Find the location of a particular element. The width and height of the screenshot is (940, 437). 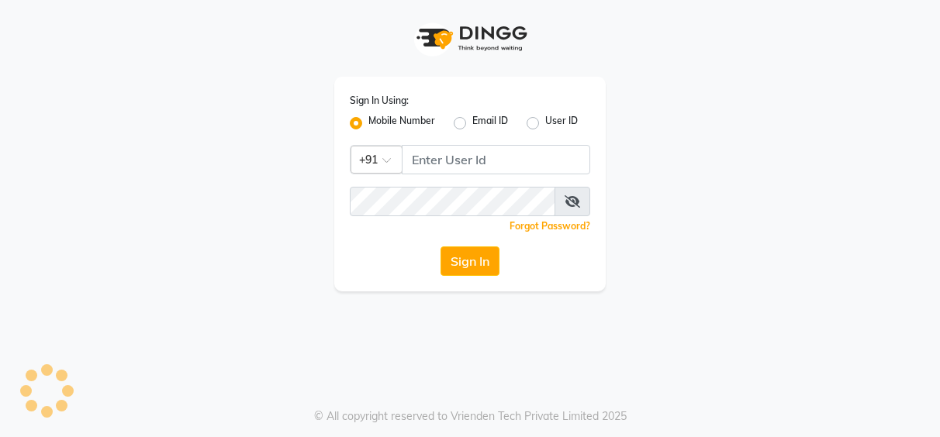

label: User ID is located at coordinates (562, 123).